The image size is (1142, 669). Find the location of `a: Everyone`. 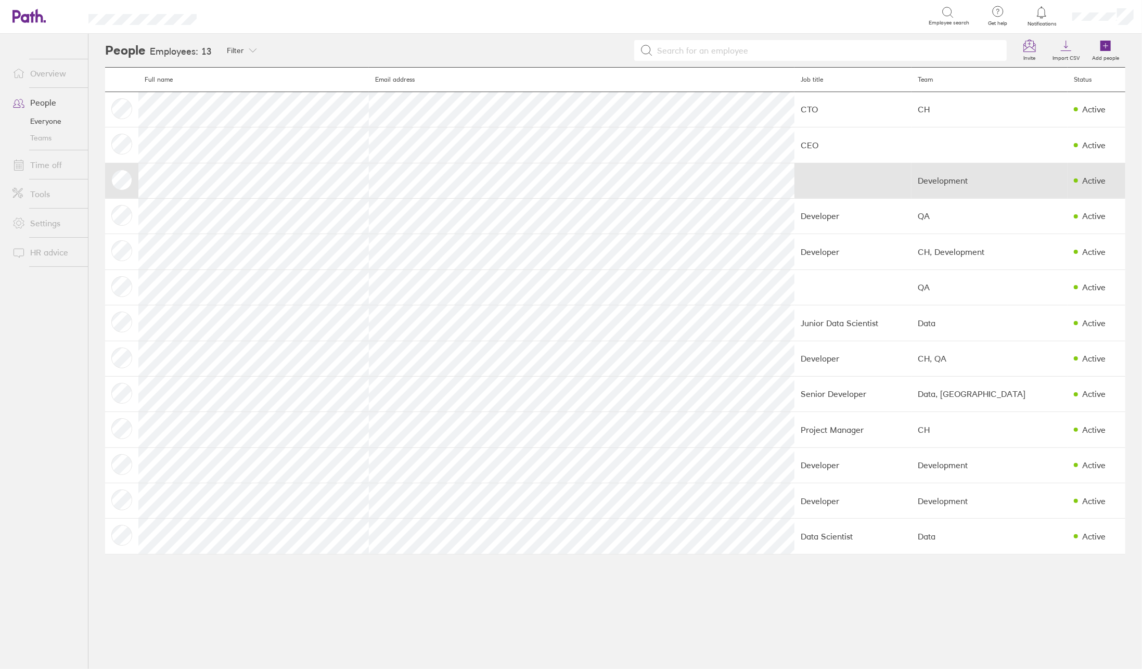

a: Everyone is located at coordinates (46, 121).